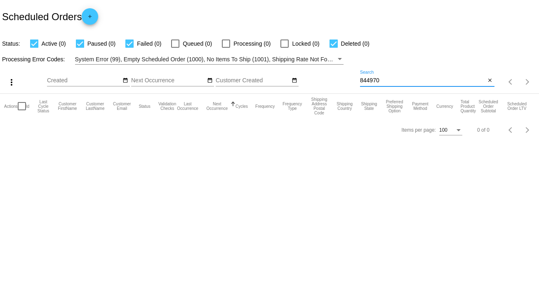 The image size is (539, 300). I want to click on mat-header-cell: Actions, so click(11, 106).